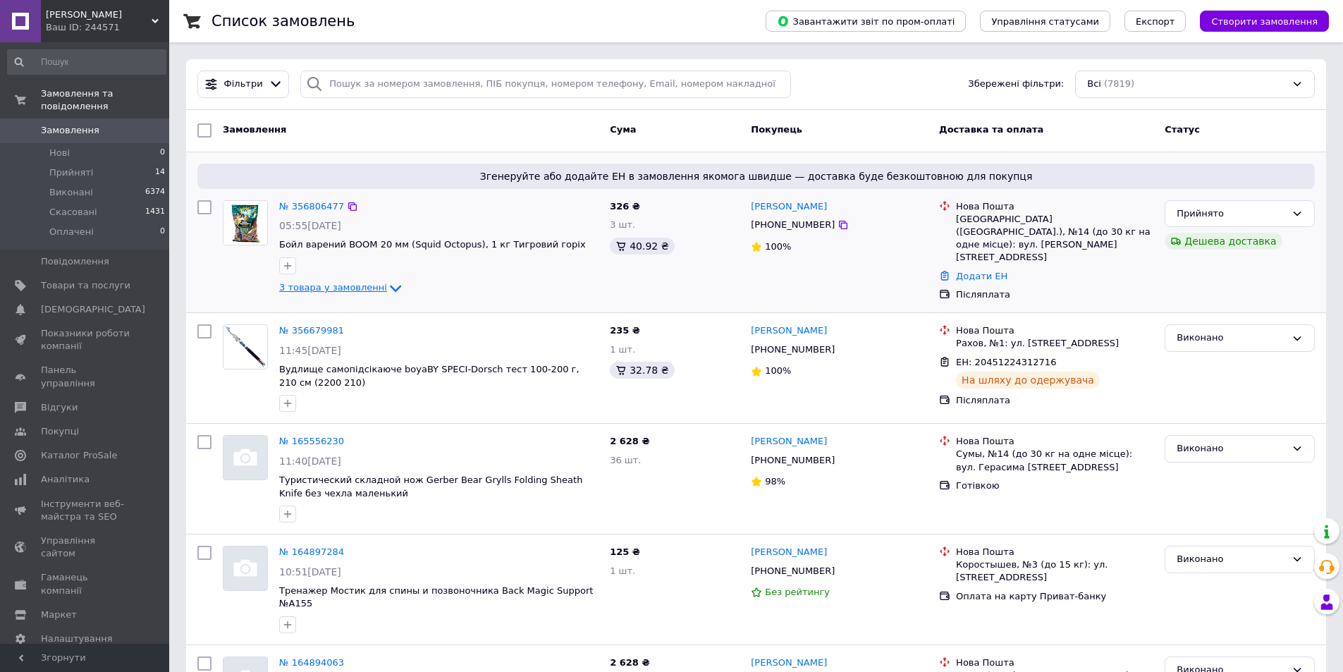  Describe the element at coordinates (243, 84) in the screenshot. I see `span: Фільтри` at that location.